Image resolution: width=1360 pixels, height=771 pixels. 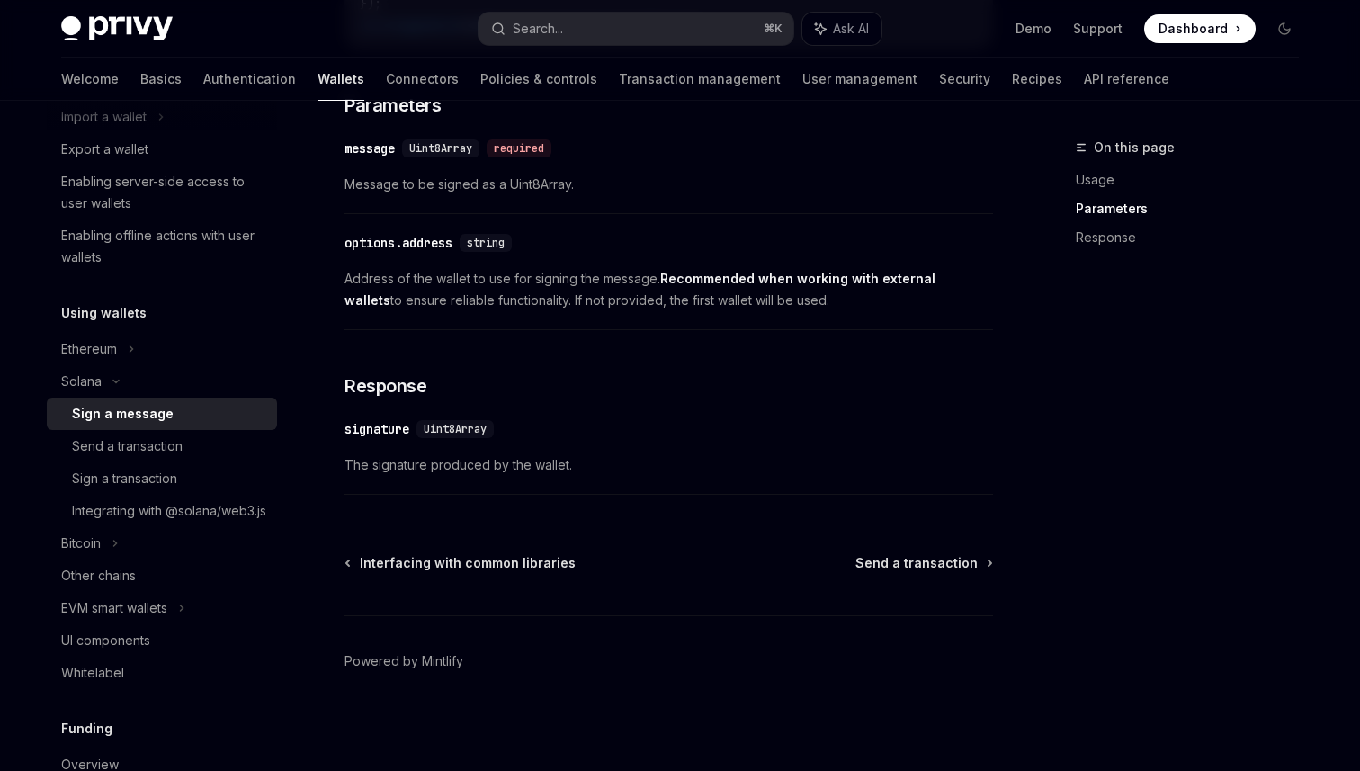 I want to click on a: Sign a message, so click(x=162, y=414).